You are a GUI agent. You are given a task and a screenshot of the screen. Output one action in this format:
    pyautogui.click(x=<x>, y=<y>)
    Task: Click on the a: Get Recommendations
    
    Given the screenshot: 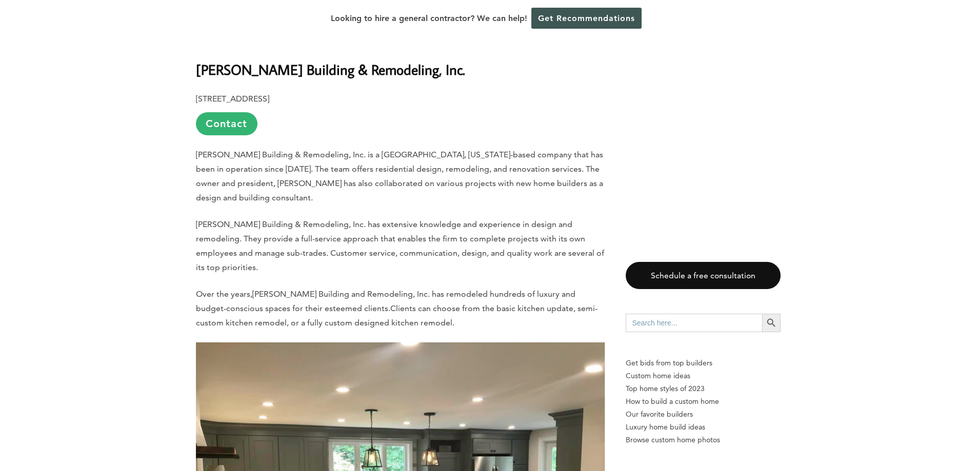 What is the action you would take?
    pyautogui.click(x=586, y=18)
    